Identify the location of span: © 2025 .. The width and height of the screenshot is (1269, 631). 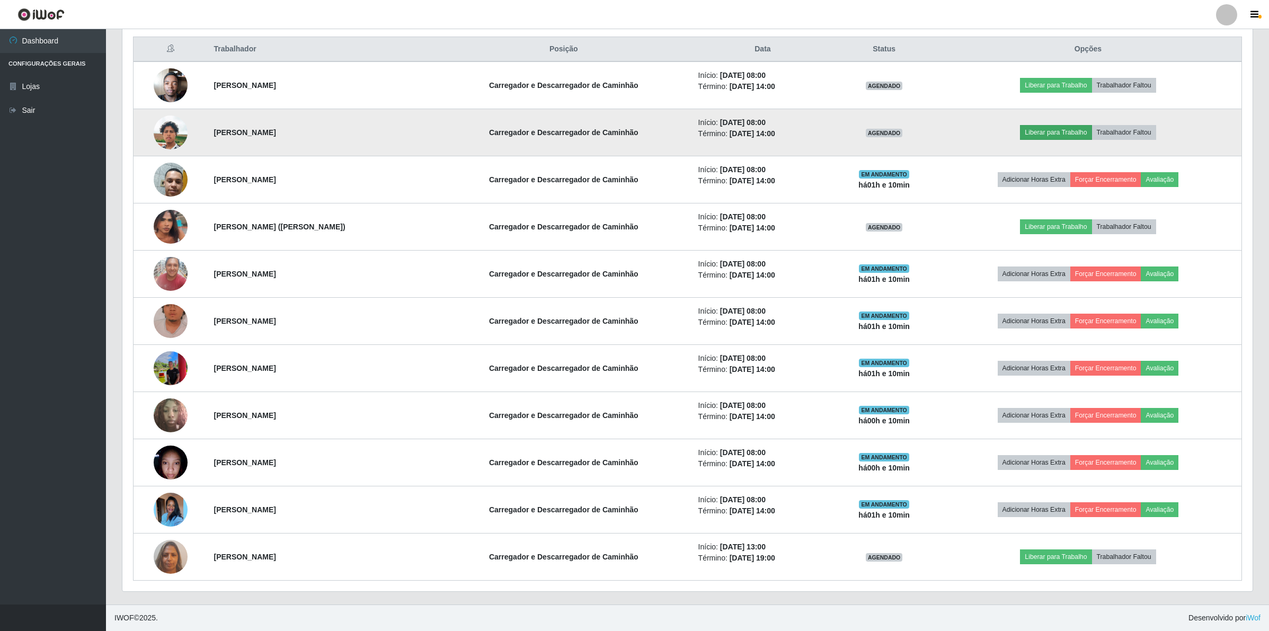
(136, 618).